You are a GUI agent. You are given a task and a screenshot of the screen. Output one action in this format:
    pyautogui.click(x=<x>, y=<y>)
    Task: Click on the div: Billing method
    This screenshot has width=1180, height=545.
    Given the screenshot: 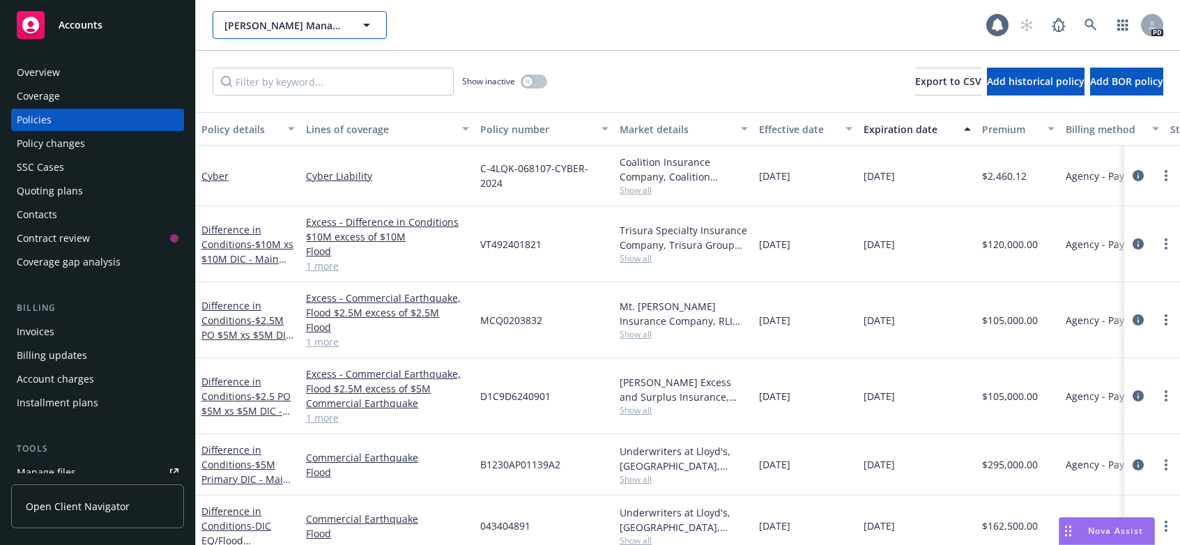 What is the action you would take?
    pyautogui.click(x=1104, y=129)
    